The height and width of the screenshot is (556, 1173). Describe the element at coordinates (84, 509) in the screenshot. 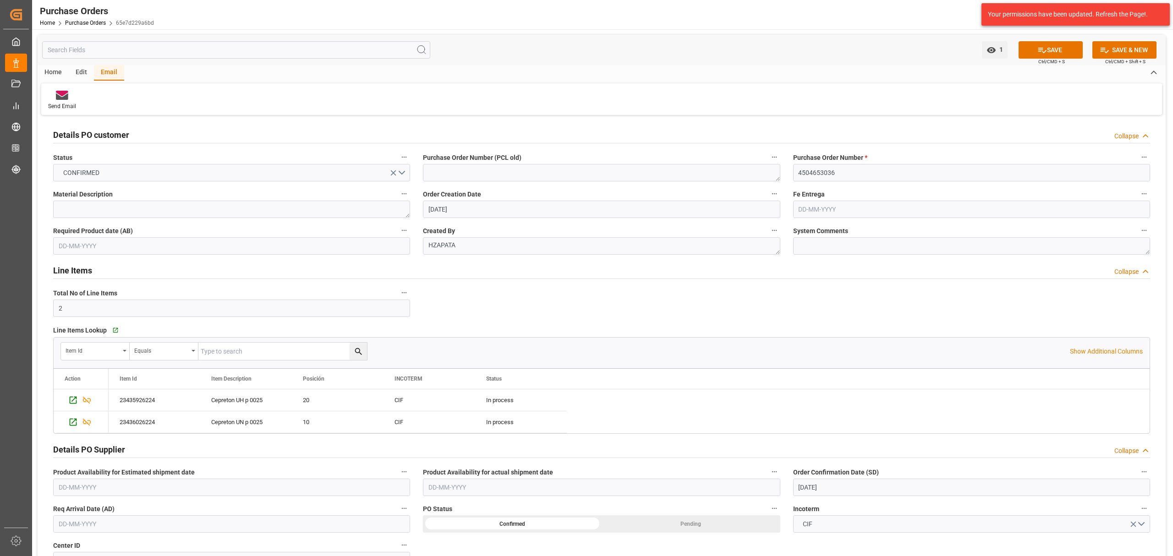

I see `span: Req Arrival Date (AD)` at that location.